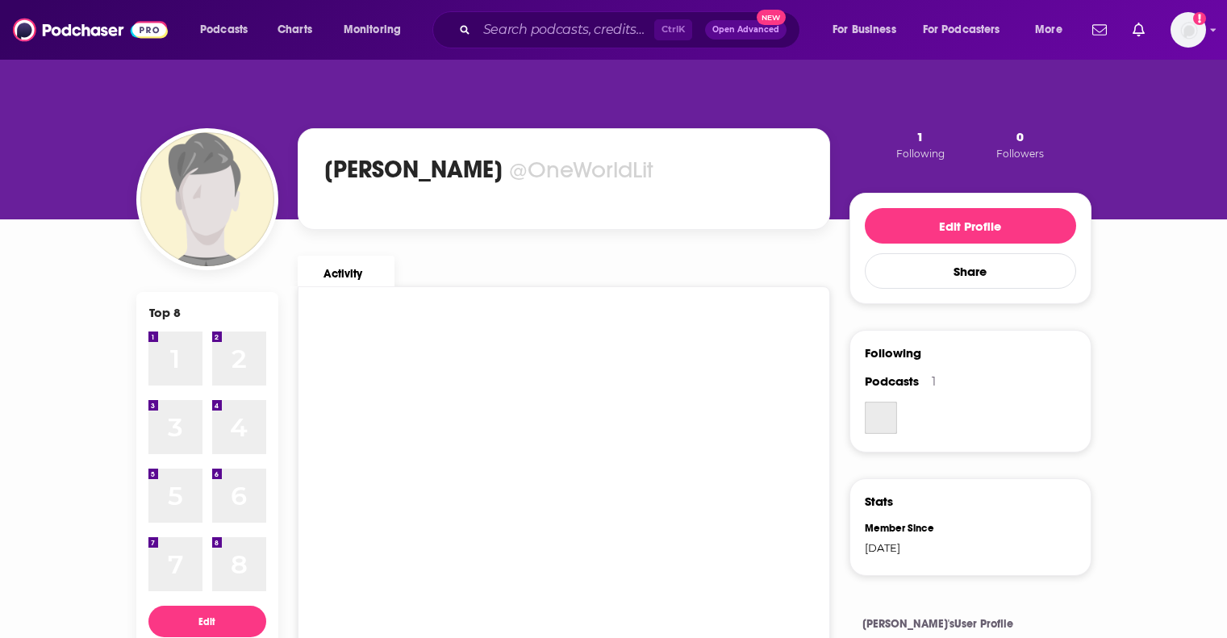  What do you see at coordinates (295, 30) in the screenshot?
I see `span: Charts` at bounding box center [295, 30].